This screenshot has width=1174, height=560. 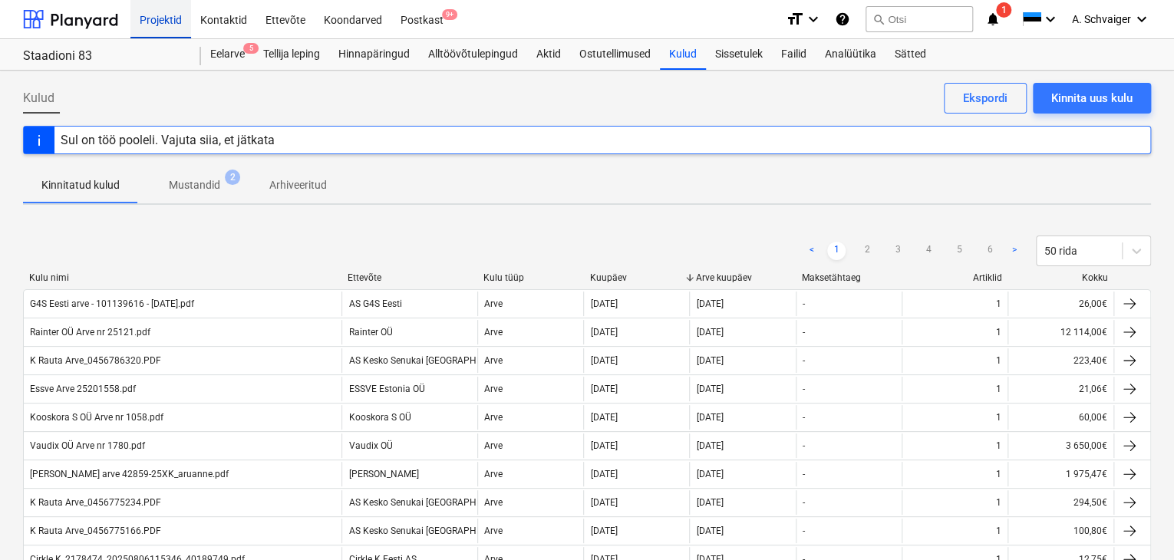 I want to click on div: 100,80€, so click(x=1060, y=531).